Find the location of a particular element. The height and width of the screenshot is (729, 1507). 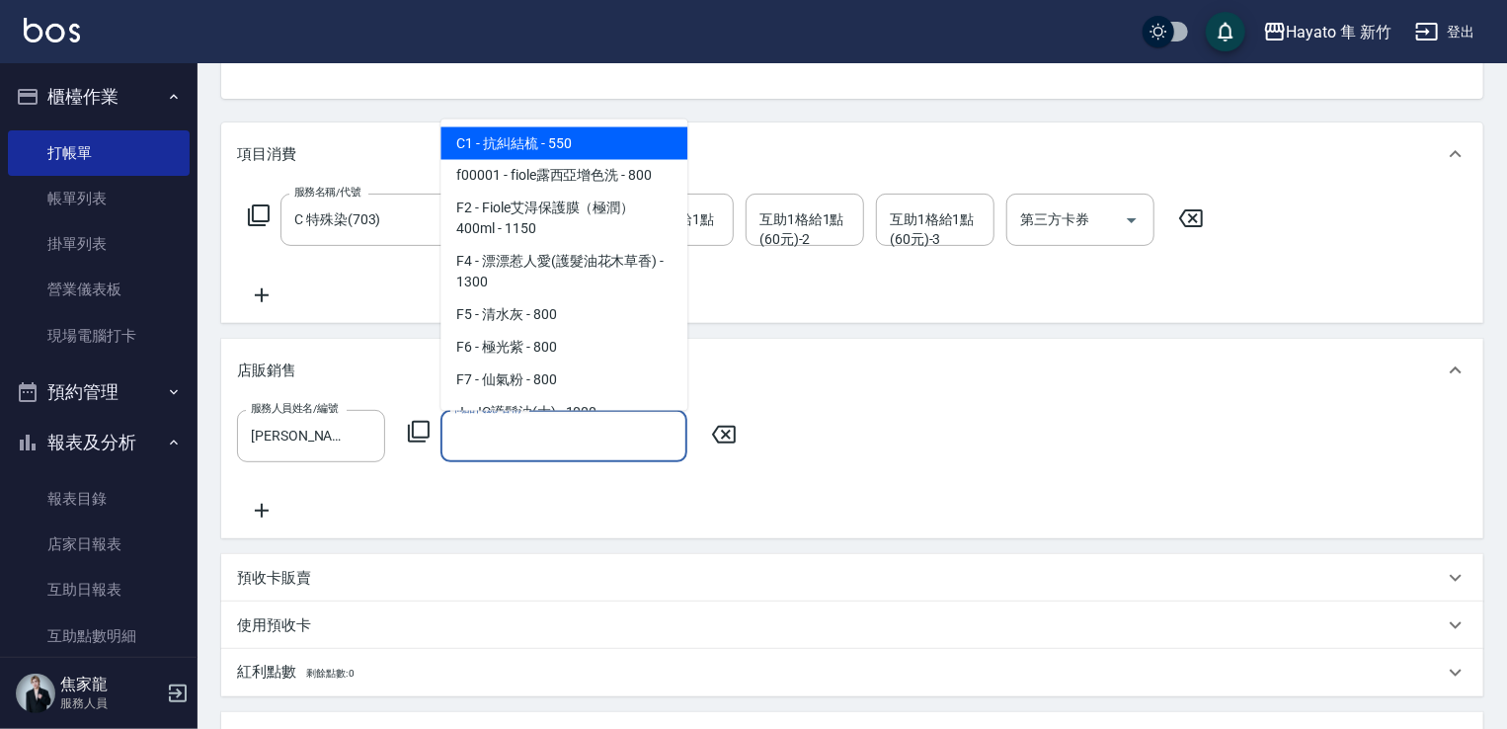

a: 掛單列表 is located at coordinates (99, 244).